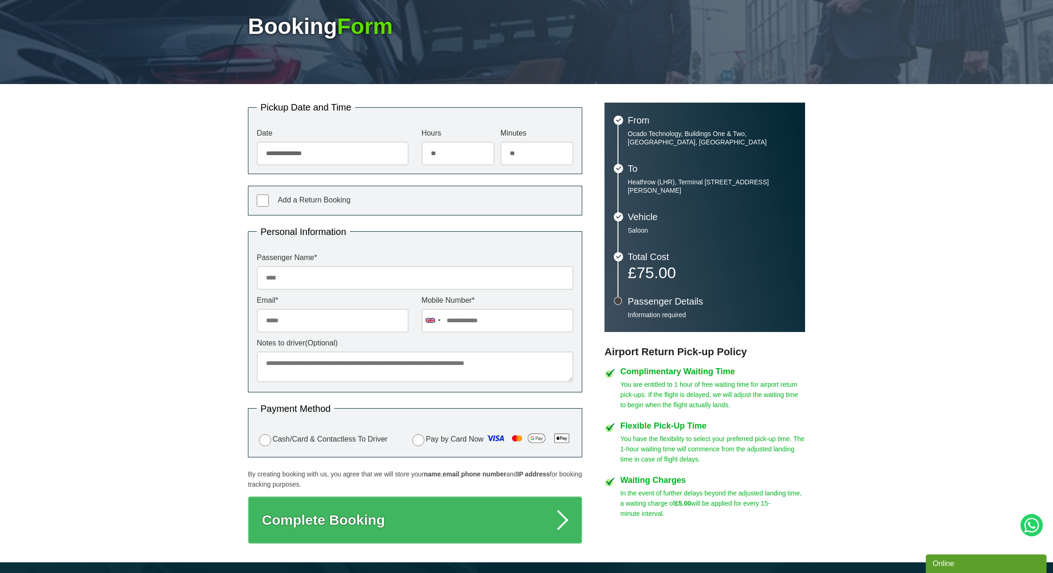 The height and width of the screenshot is (573, 1053). Describe the element at coordinates (332, 300) in the screenshot. I see `label: Email` at that location.